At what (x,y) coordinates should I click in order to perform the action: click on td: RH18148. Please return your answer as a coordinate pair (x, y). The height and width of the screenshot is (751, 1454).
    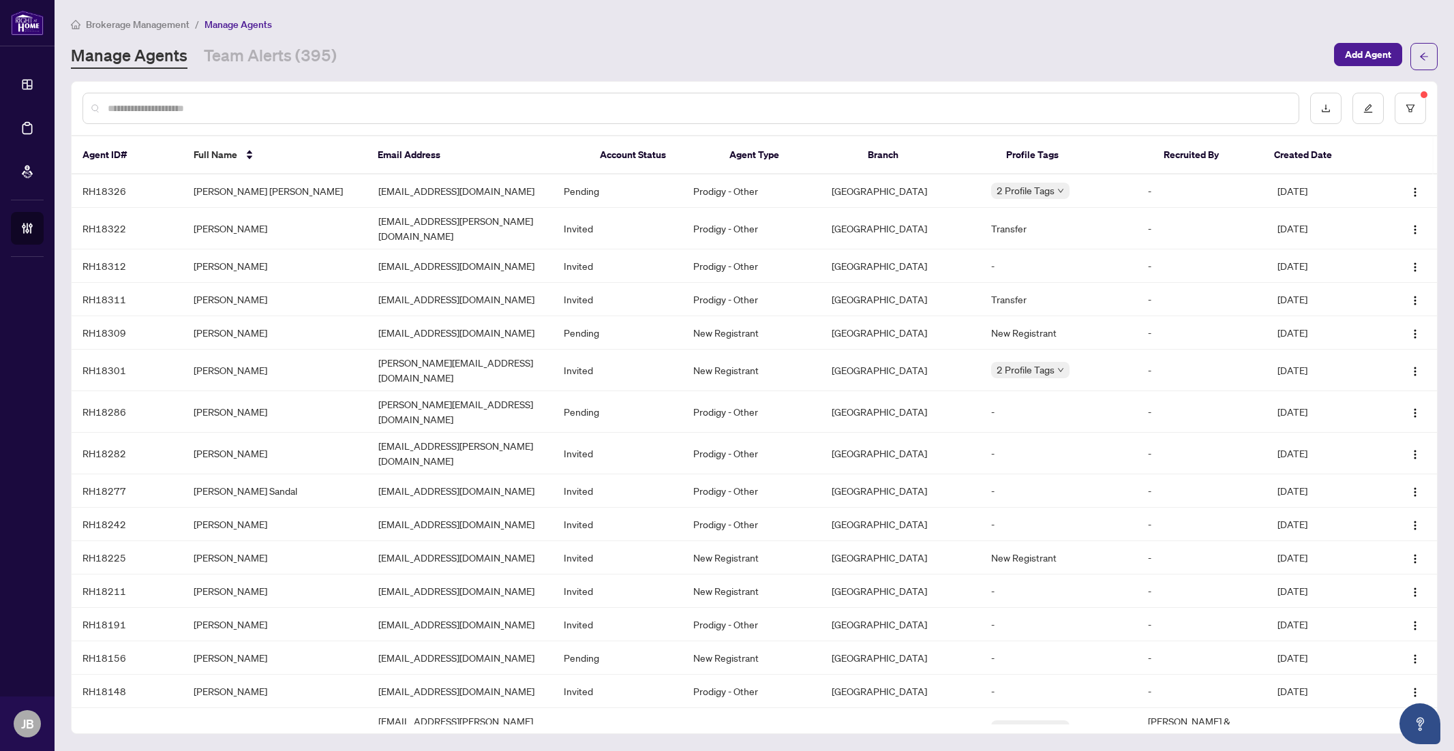
    Looking at the image, I should click on (127, 691).